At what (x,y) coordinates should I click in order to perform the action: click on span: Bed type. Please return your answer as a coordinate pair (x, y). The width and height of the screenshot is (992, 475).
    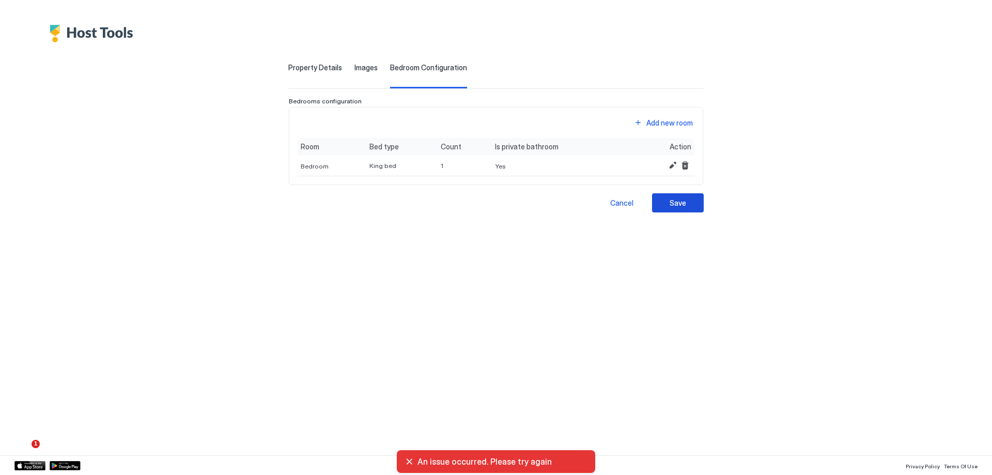
    Looking at the image, I should click on (384, 147).